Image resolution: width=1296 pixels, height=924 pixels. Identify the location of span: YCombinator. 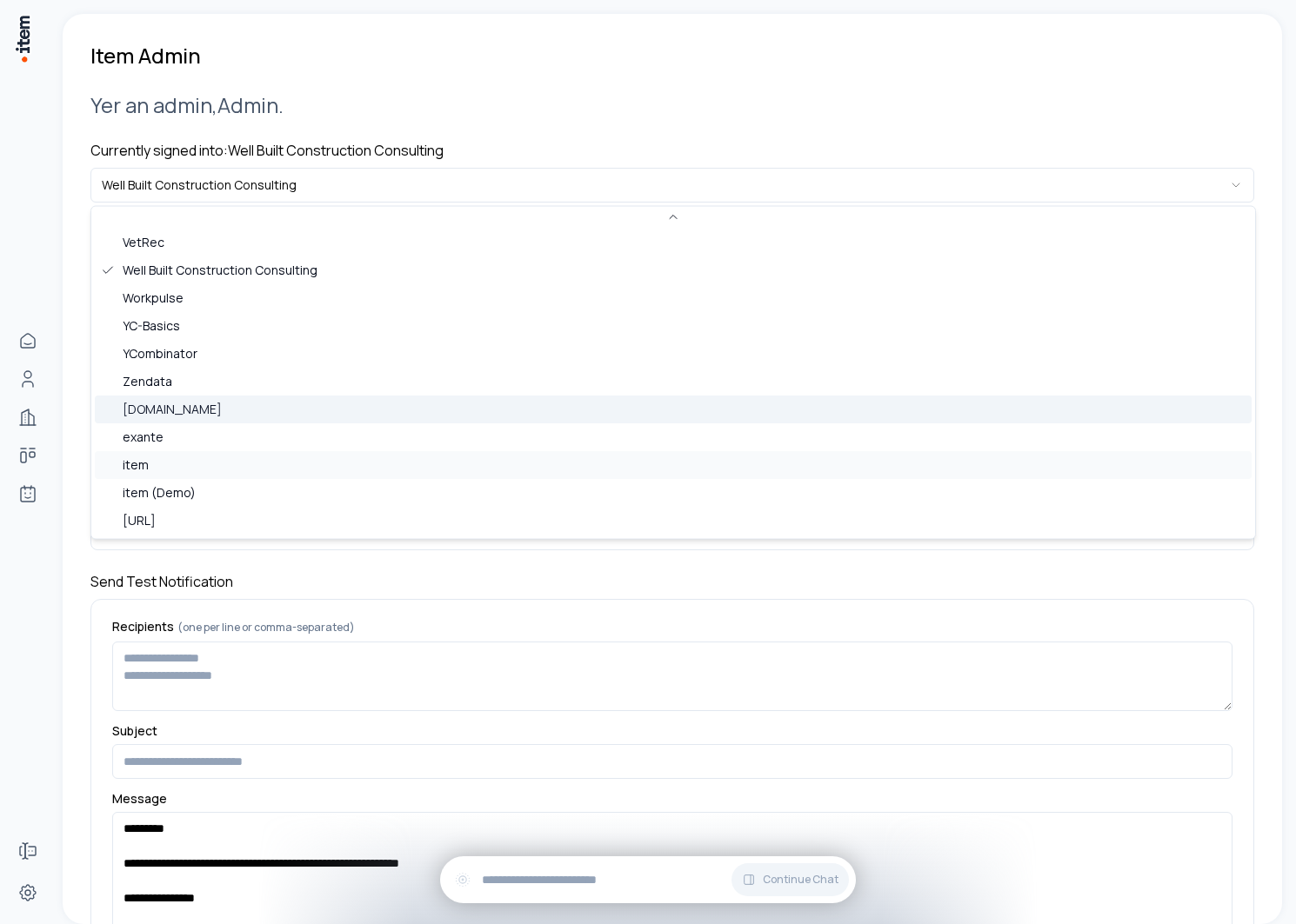
(160, 355).